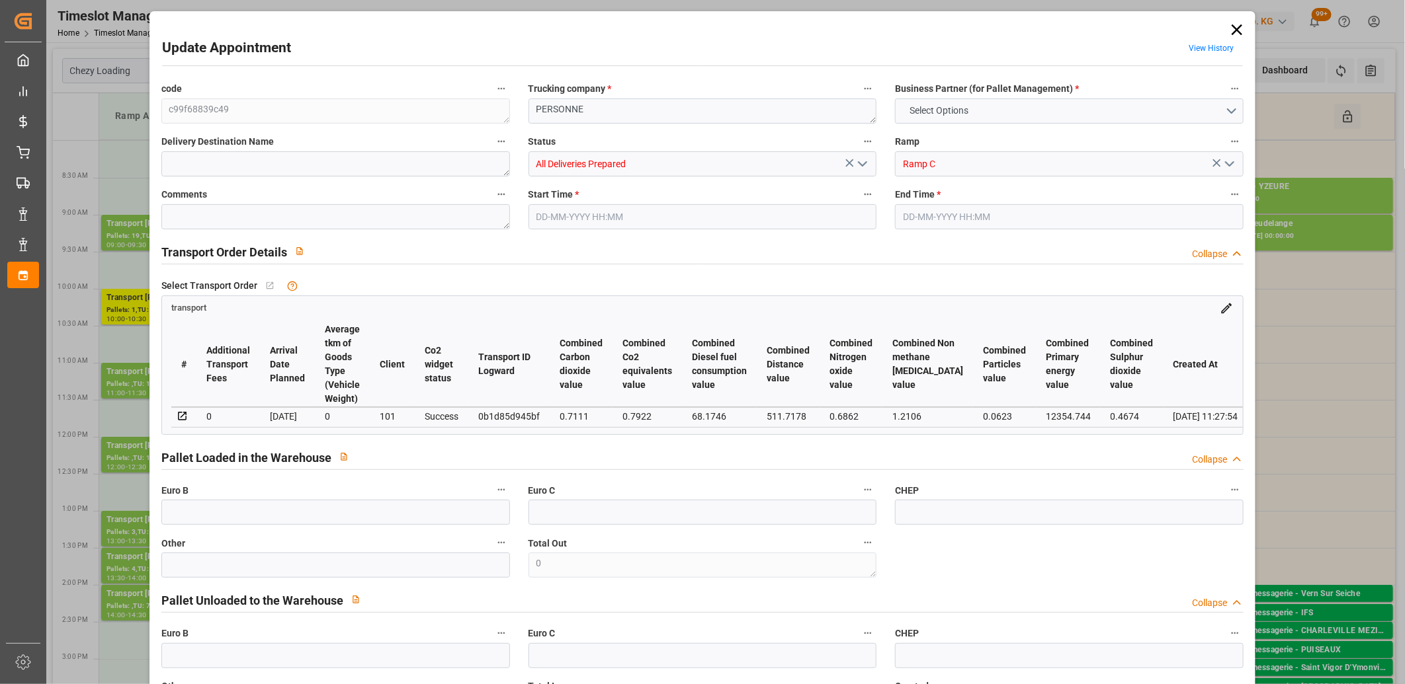 This screenshot has width=1405, height=684. I want to click on button: Business Partner (for Pallet Management) *, so click(1235, 89).